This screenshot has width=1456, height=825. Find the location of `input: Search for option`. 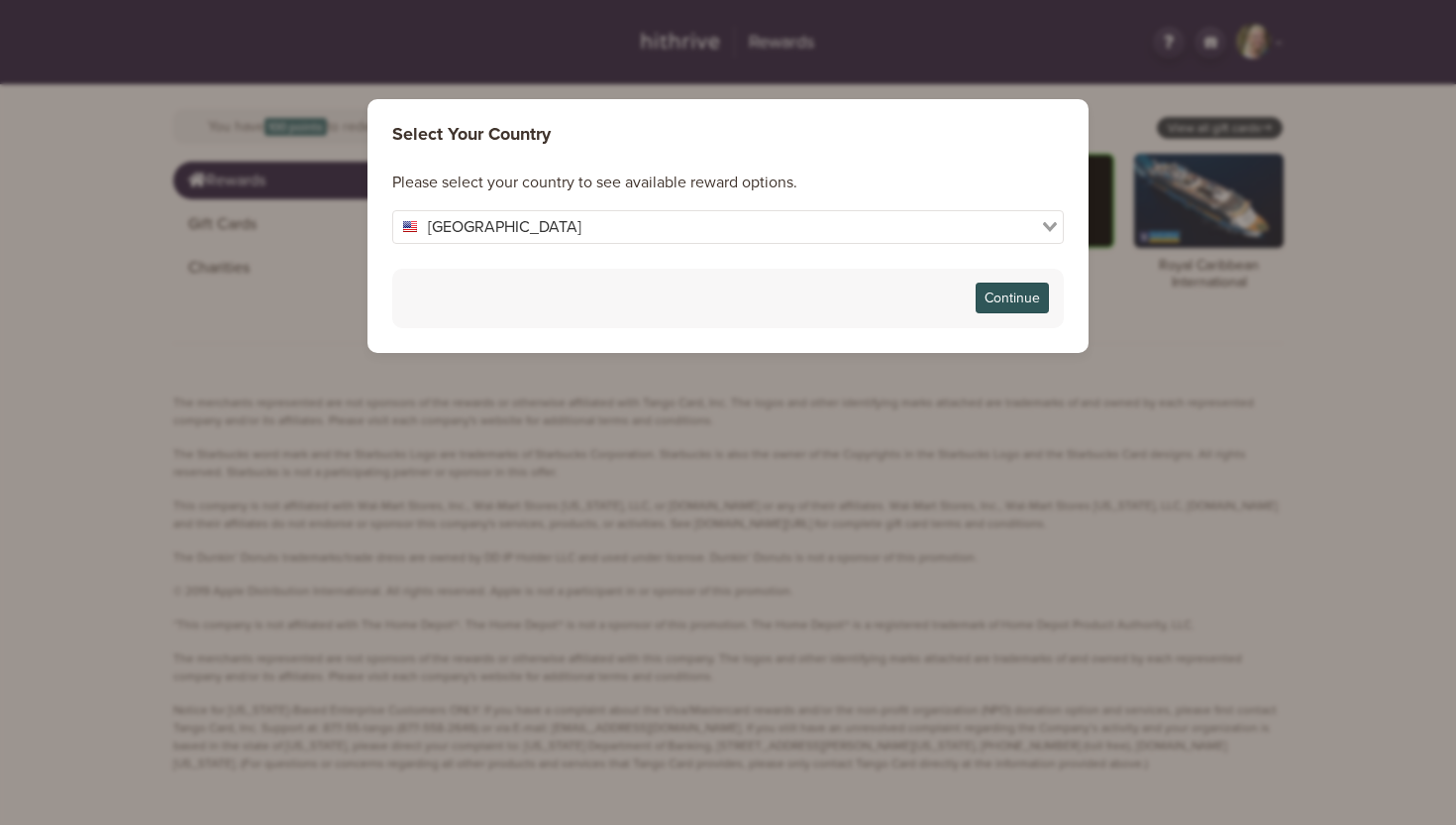

input: Search for option is located at coordinates (814, 227).